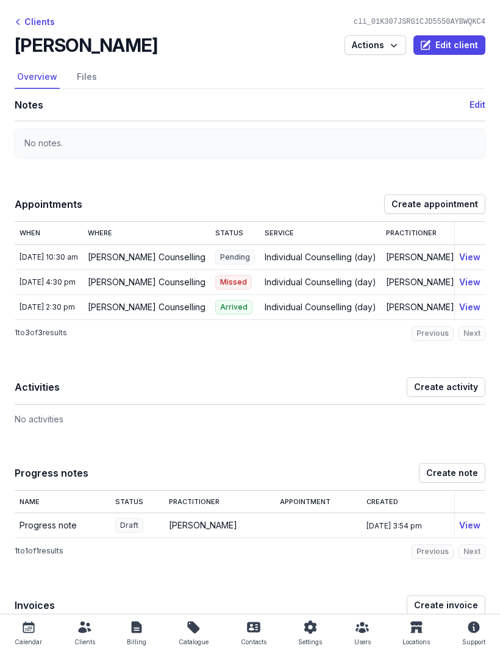 The image size is (500, 654). Describe the element at coordinates (193, 642) in the screenshot. I see `div: Catalogue` at that location.